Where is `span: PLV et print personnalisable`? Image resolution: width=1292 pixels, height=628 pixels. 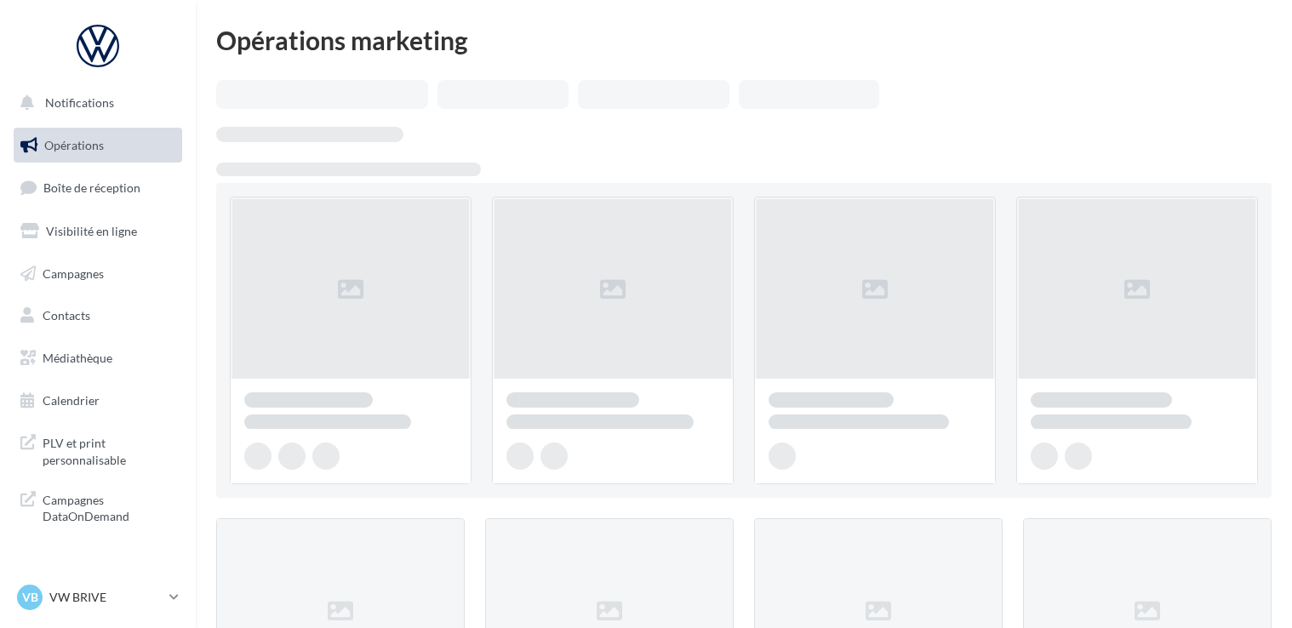 span: PLV et print personnalisable is located at coordinates (109, 449).